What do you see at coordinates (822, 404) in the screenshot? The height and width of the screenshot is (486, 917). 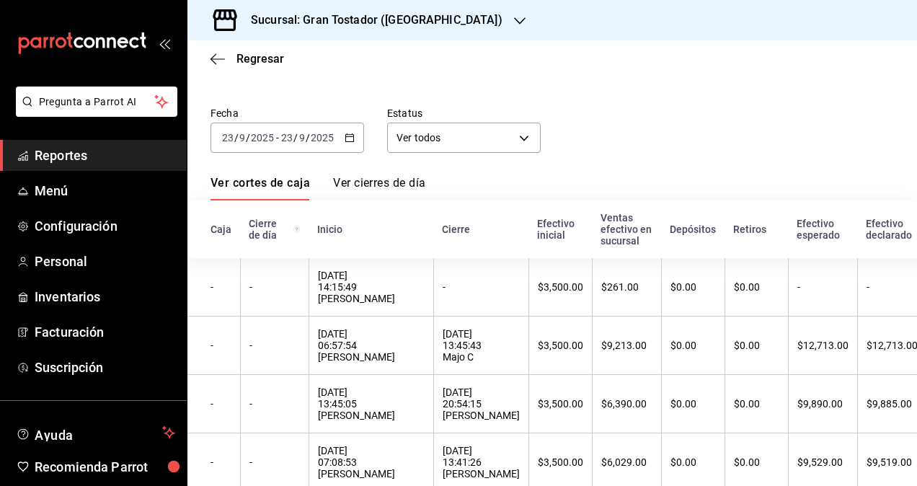 I see `div: $9,890.00` at bounding box center [822, 404].